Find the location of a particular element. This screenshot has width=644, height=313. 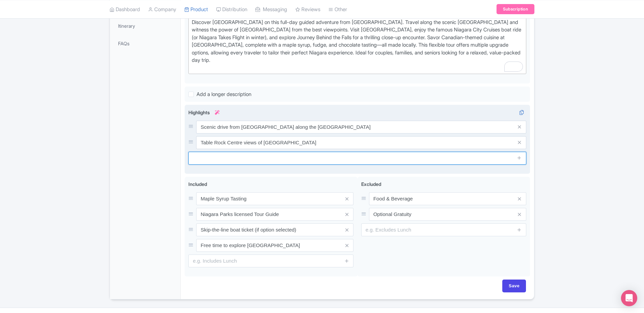

span: Excluded is located at coordinates (371, 184).